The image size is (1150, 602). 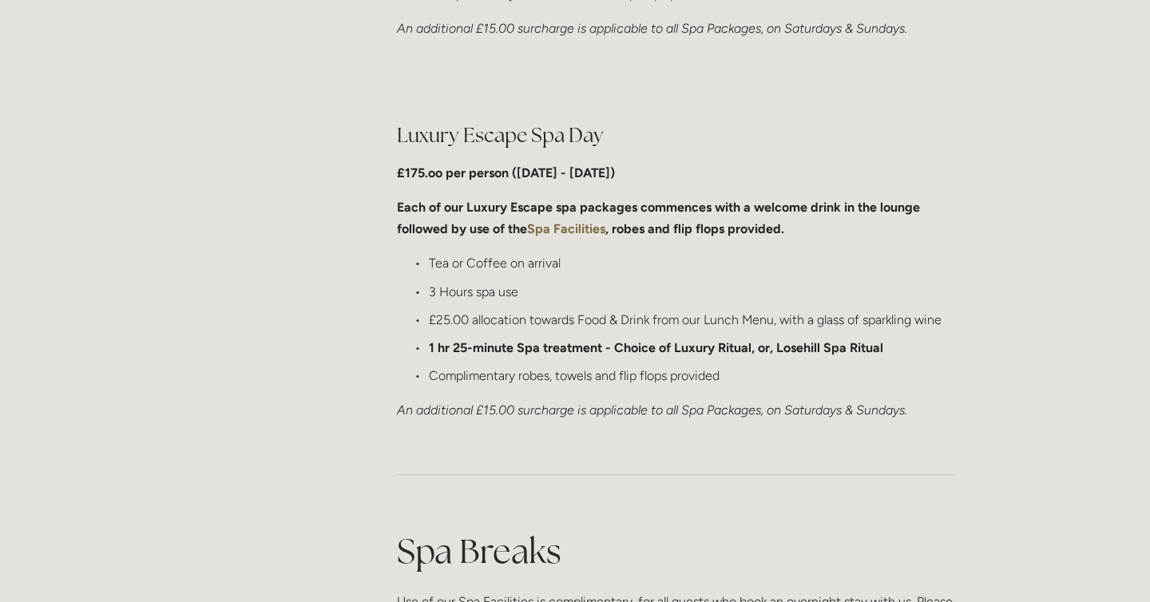 I want to click on h2: Luxury Escape Spa Day, so click(x=677, y=135).